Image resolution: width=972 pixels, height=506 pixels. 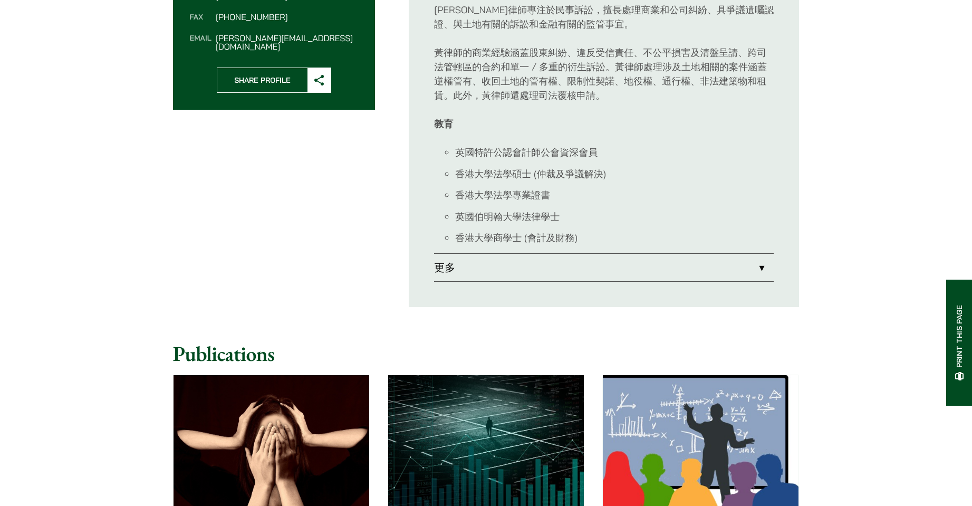 What do you see at coordinates (604, 74) in the screenshot?
I see `p: 黃律師的商業經驗涵蓋股東糾紛、違反受信責任、不公平損害及清盤呈請、跨司法管轄區的合約和單一 / 多重的衍生訴訟。黃律師處理涉及土地相關的案件涵蓋逆權管有、收回土地的管有權、限制性契諾、地役權、通...` at bounding box center [604, 74].